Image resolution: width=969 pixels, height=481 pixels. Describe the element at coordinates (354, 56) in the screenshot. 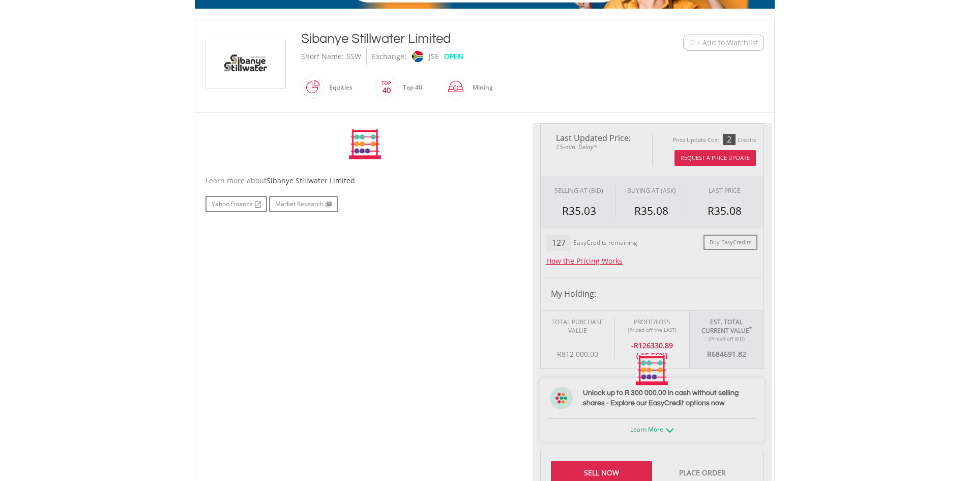

I see `div: SSW` at that location.